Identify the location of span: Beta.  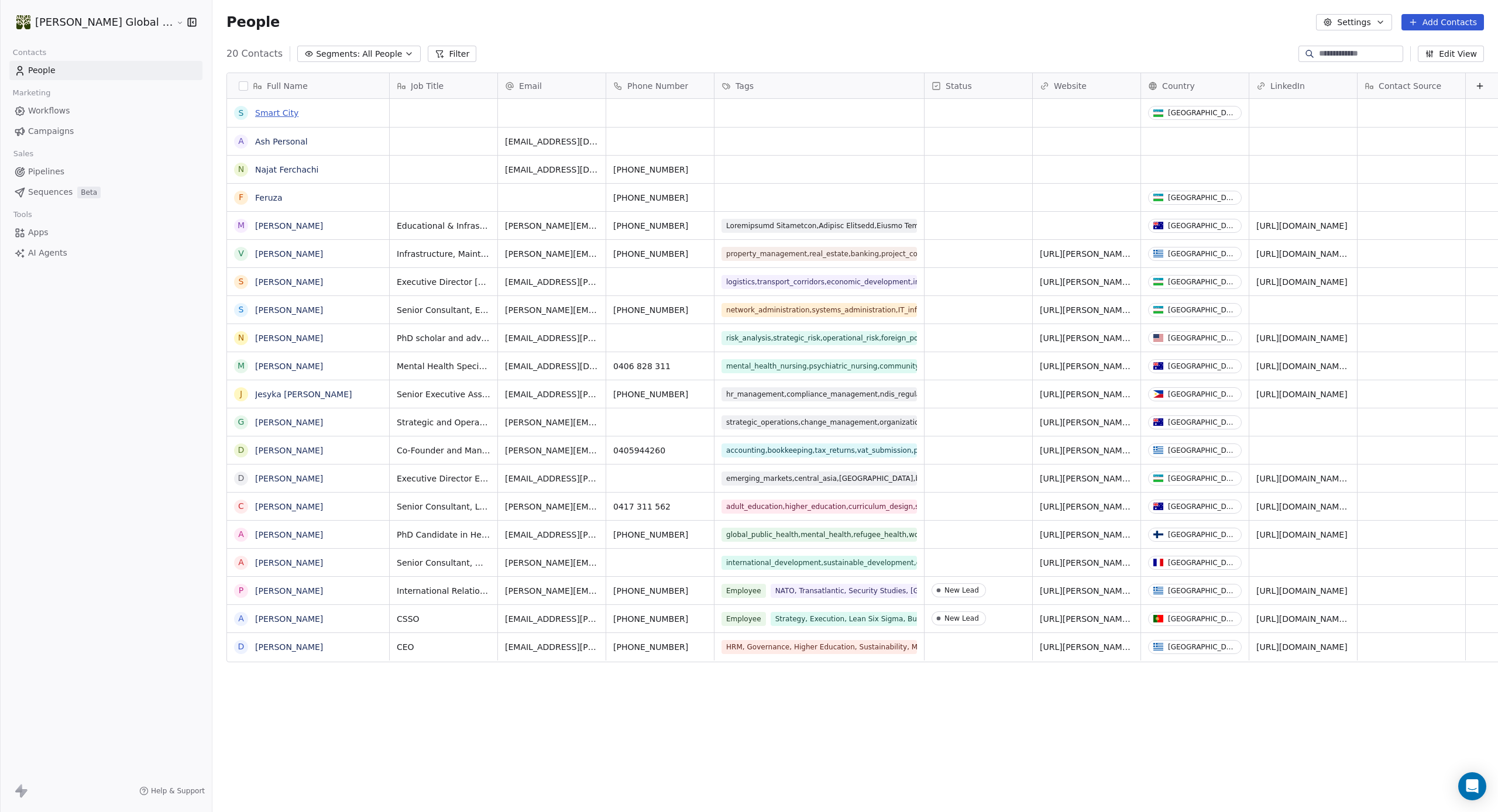
(89, 193).